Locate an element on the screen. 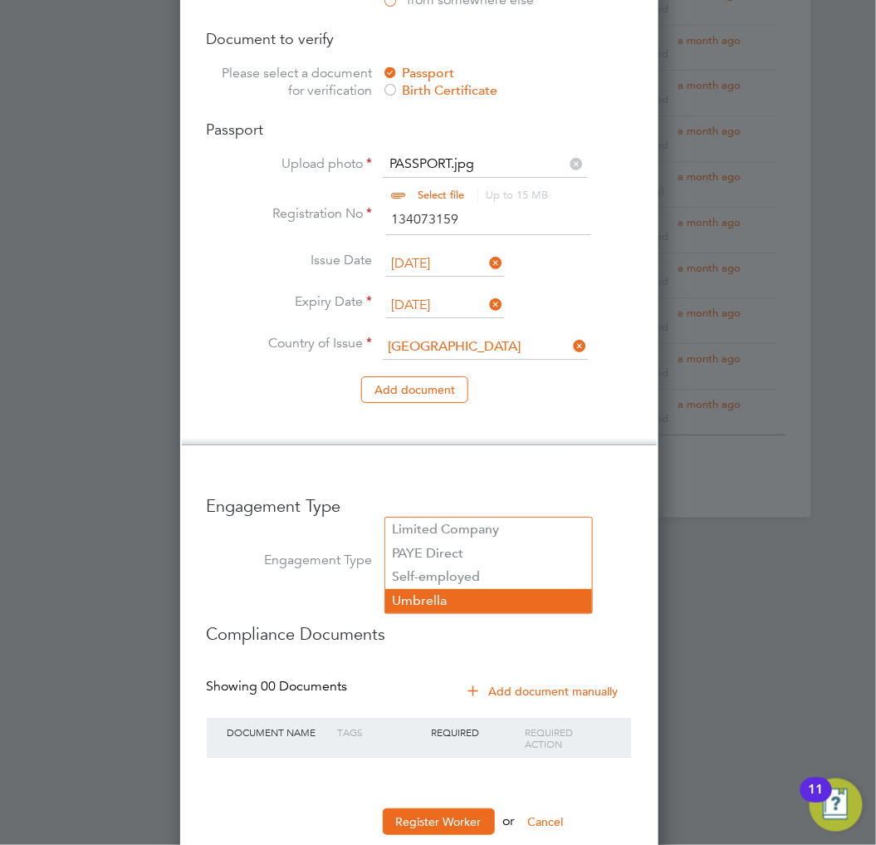 The height and width of the screenshot is (845, 876). label: Country of Issue is located at coordinates (290, 343).